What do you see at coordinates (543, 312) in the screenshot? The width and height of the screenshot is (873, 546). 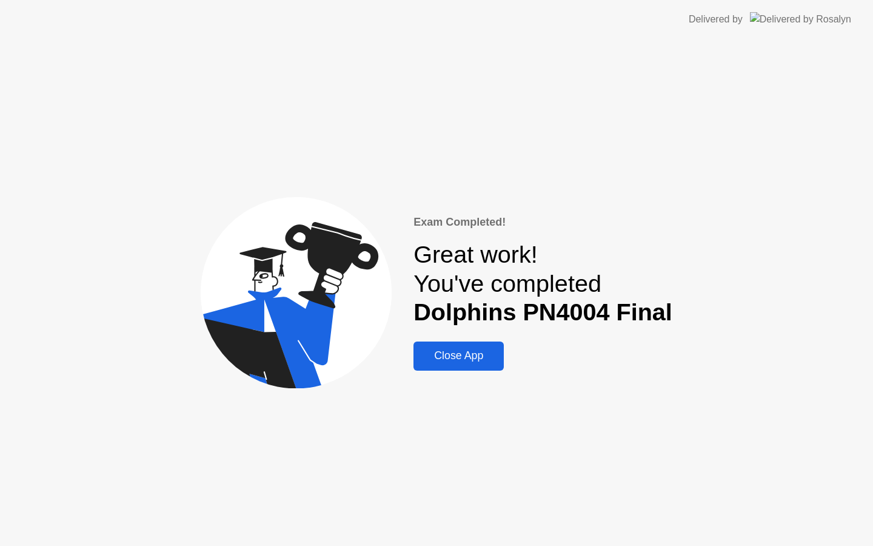 I see `b: Dolphins PN4004 Final` at bounding box center [543, 312].